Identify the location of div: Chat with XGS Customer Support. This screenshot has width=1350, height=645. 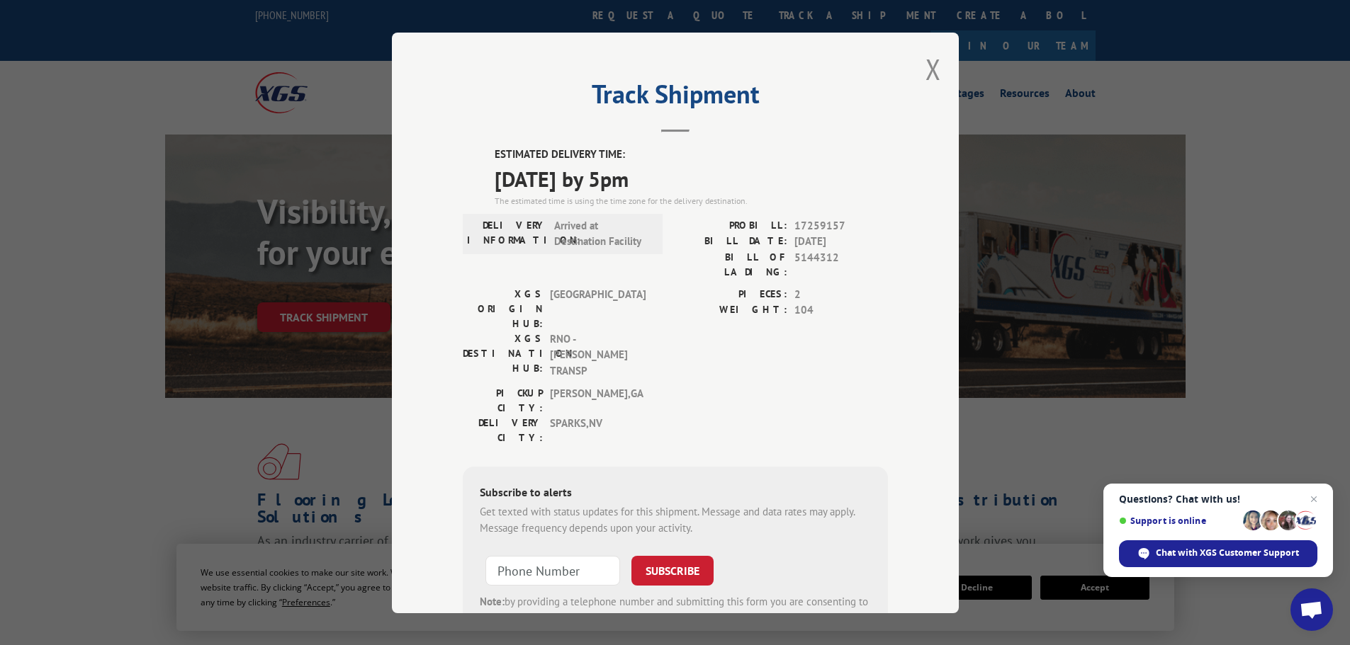
(1218, 554).